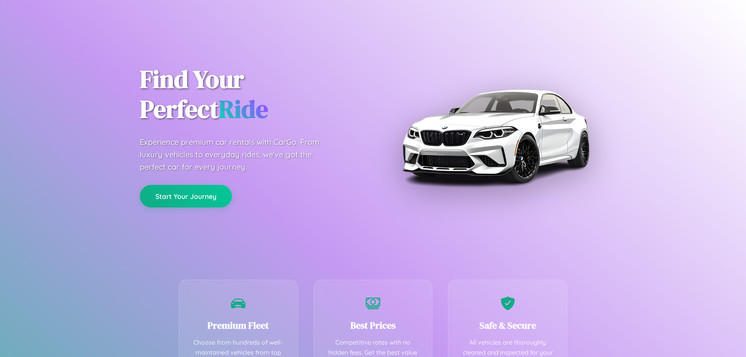 The image size is (746, 357). Describe the element at coordinates (186, 196) in the screenshot. I see `button: Start Your Journey` at that location.